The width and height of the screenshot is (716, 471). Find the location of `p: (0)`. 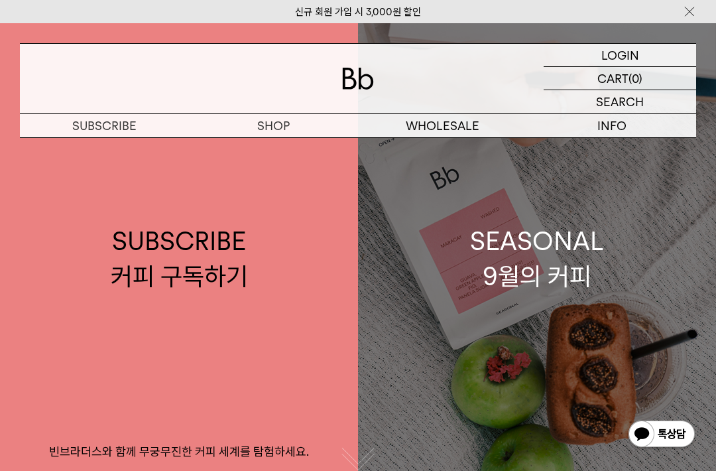

p: (0) is located at coordinates (636, 78).